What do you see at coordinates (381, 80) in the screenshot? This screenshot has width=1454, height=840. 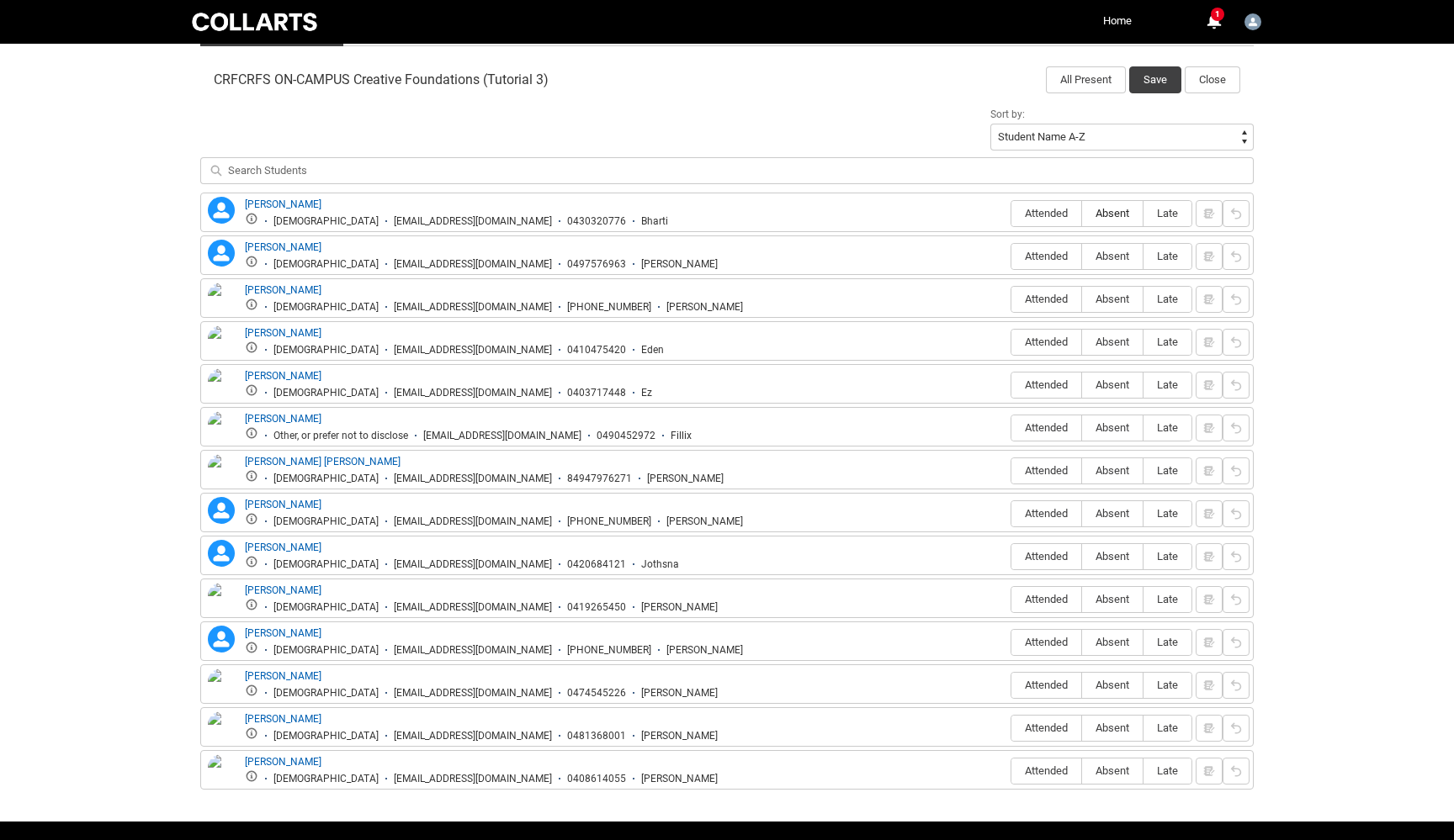 I see `span: CRFCRFS ON-CAMPUS Creative Foundations (Tutorial 3)` at bounding box center [381, 80].